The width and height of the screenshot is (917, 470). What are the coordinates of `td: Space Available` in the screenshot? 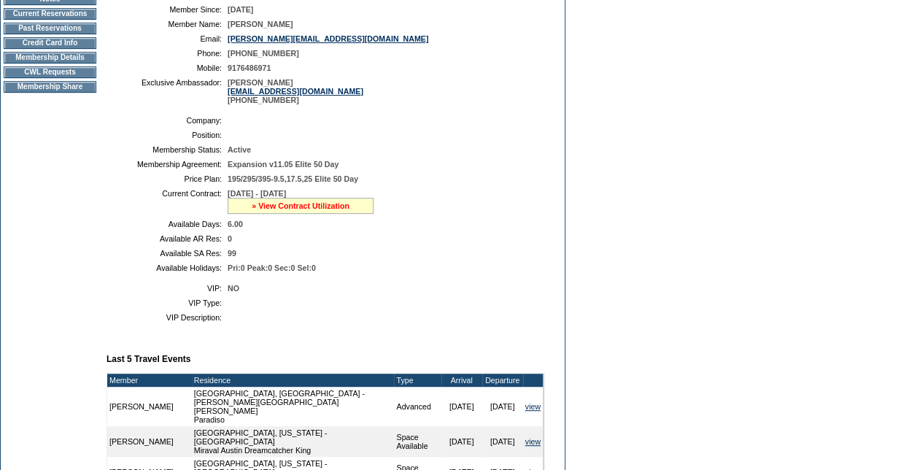 It's located at (417, 441).